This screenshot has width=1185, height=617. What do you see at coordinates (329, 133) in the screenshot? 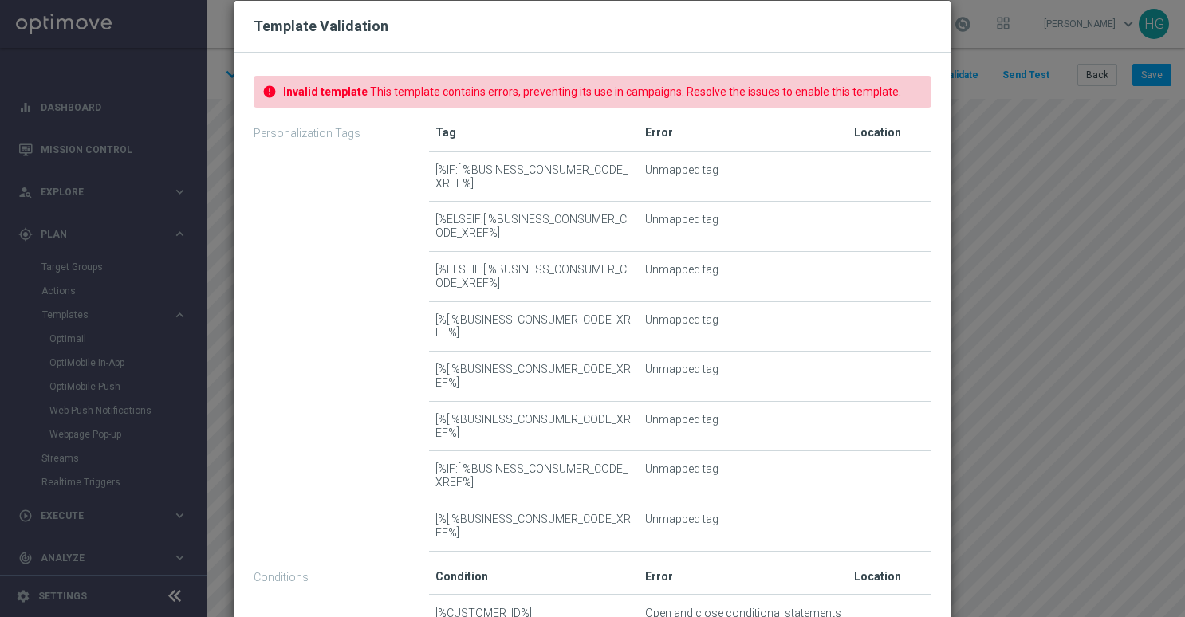
I see `p: Personalization Tags` at bounding box center [329, 133].